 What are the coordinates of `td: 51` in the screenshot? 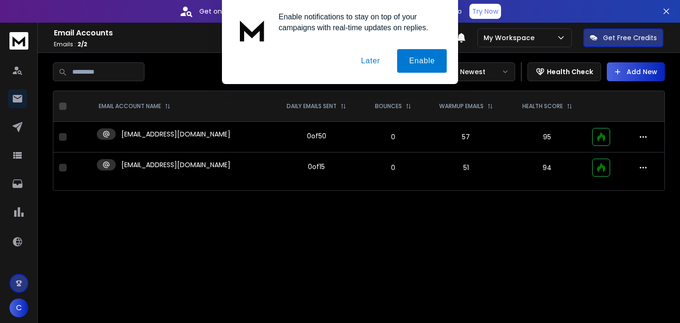 It's located at (466, 168).